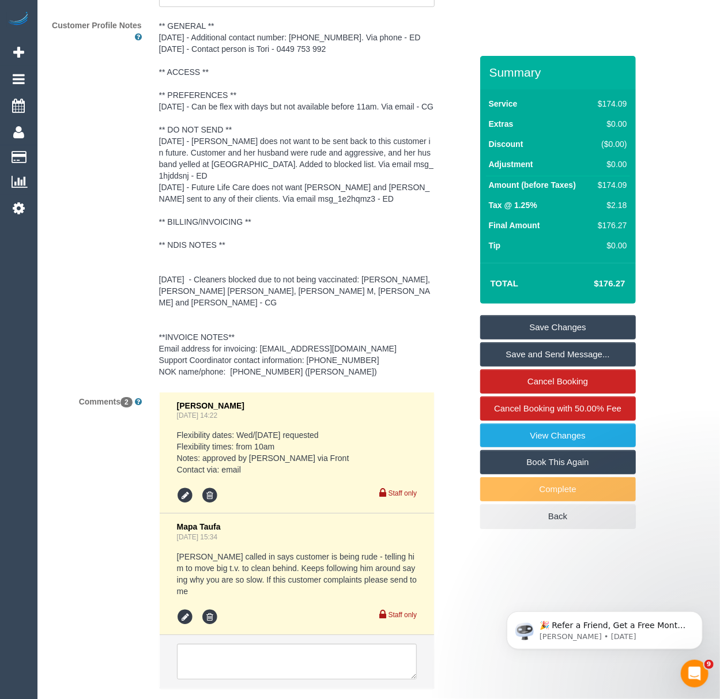 The width and height of the screenshot is (720, 699). I want to click on label: Adjustment, so click(511, 164).